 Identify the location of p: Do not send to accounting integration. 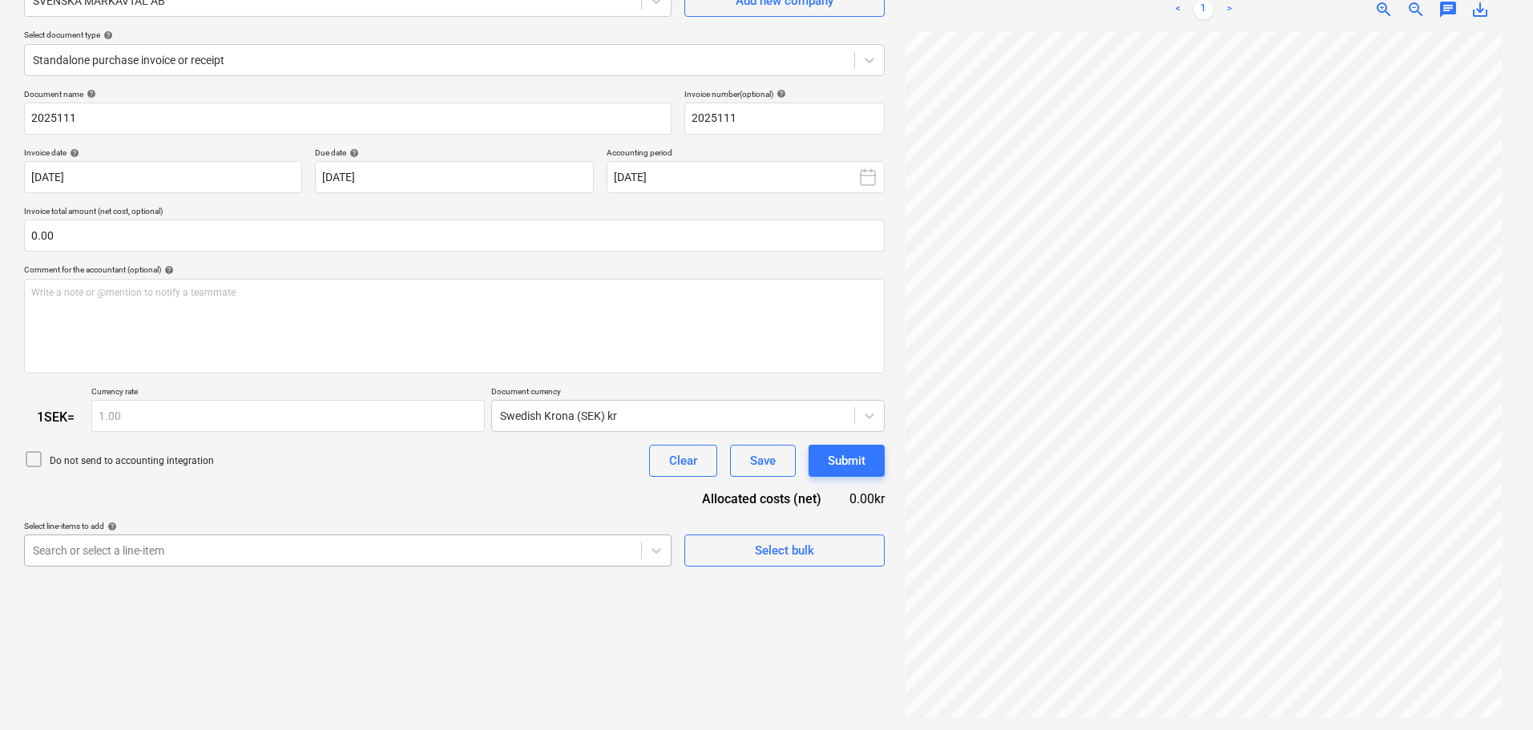
(131, 461).